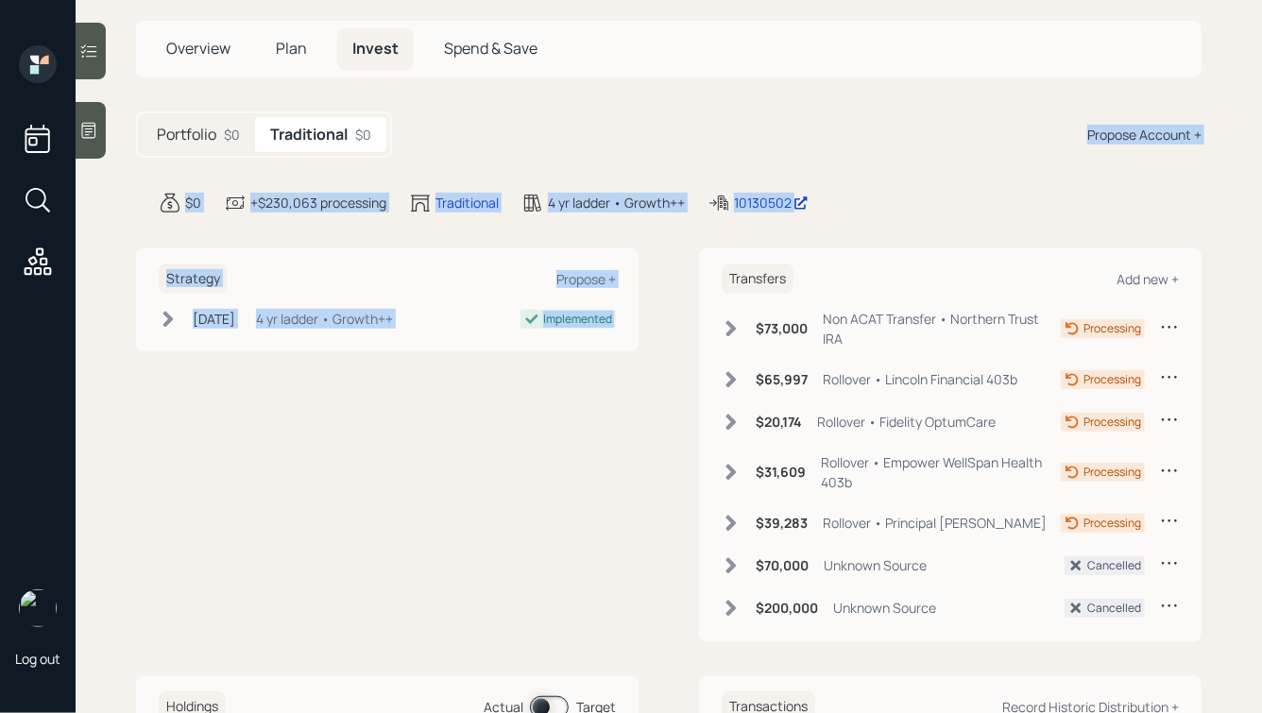  Describe the element at coordinates (490, 48) in the screenshot. I see `span: Spend & Save` at that location.